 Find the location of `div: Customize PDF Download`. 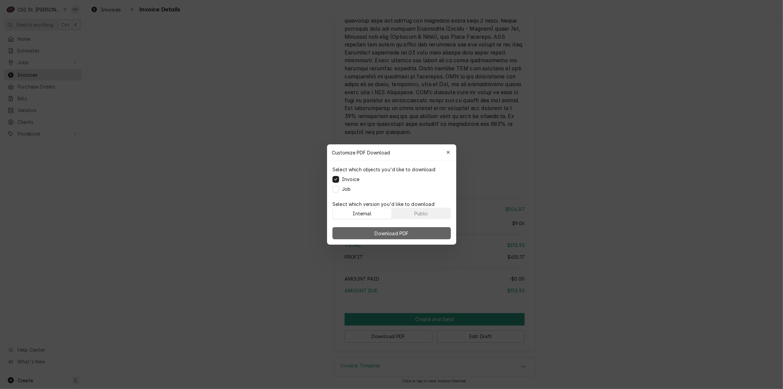

div: Customize PDF Download is located at coordinates (392, 152).